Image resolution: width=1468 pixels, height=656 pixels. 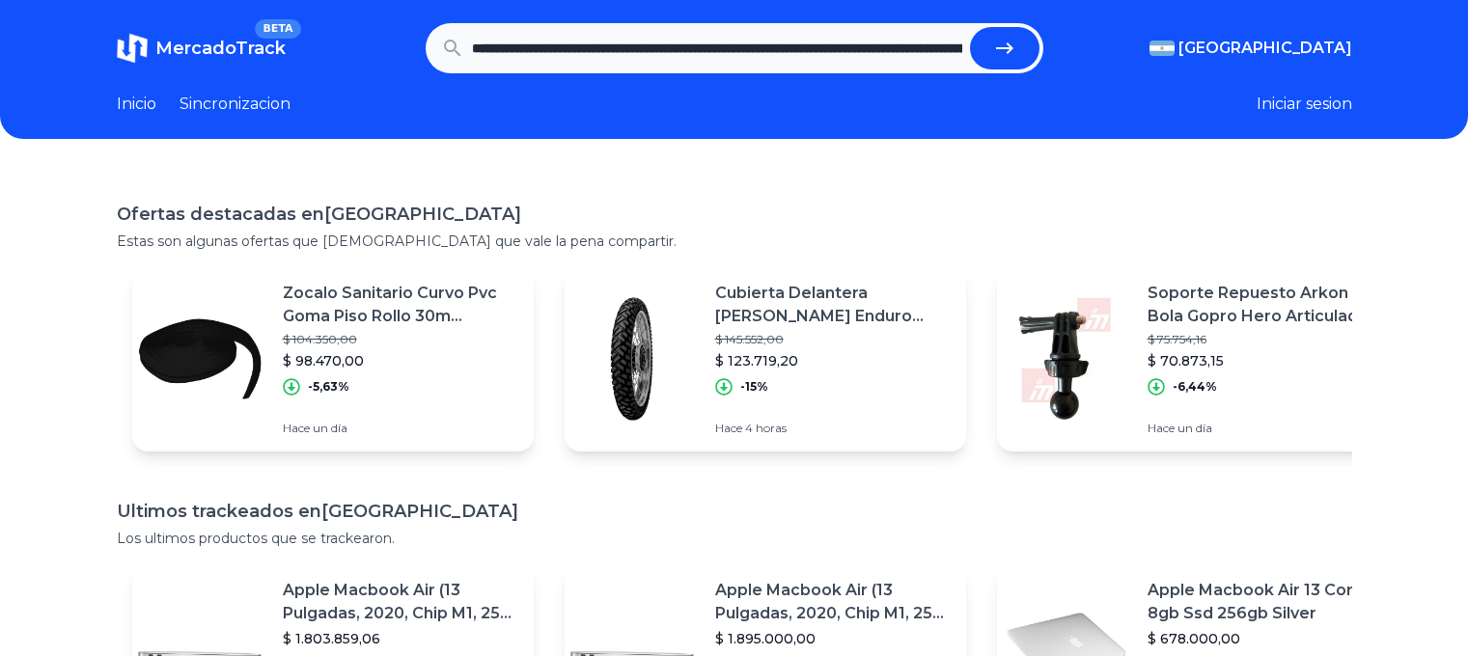 I want to click on img: Argentina, so click(x=1162, y=48).